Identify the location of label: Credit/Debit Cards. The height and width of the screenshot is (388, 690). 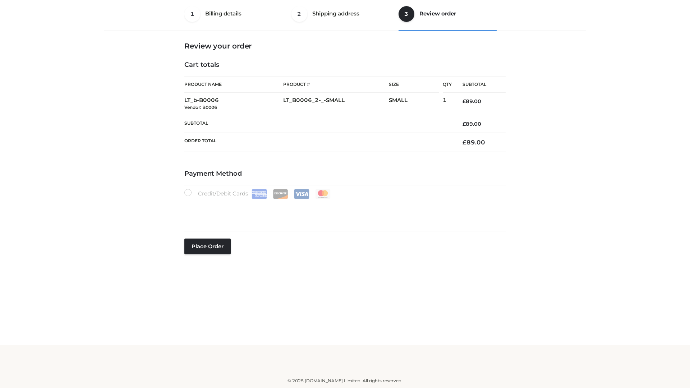
(258, 194).